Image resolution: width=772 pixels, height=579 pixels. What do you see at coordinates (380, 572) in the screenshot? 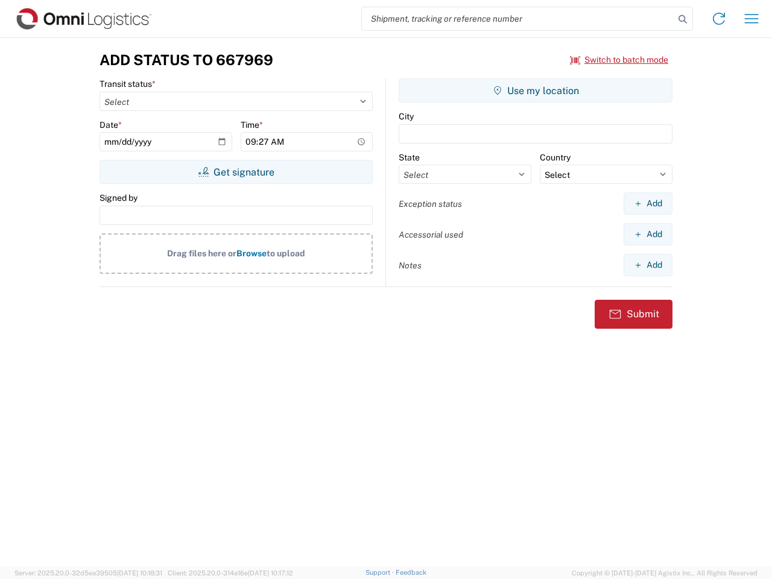
I see `a: Support` at bounding box center [380, 572].